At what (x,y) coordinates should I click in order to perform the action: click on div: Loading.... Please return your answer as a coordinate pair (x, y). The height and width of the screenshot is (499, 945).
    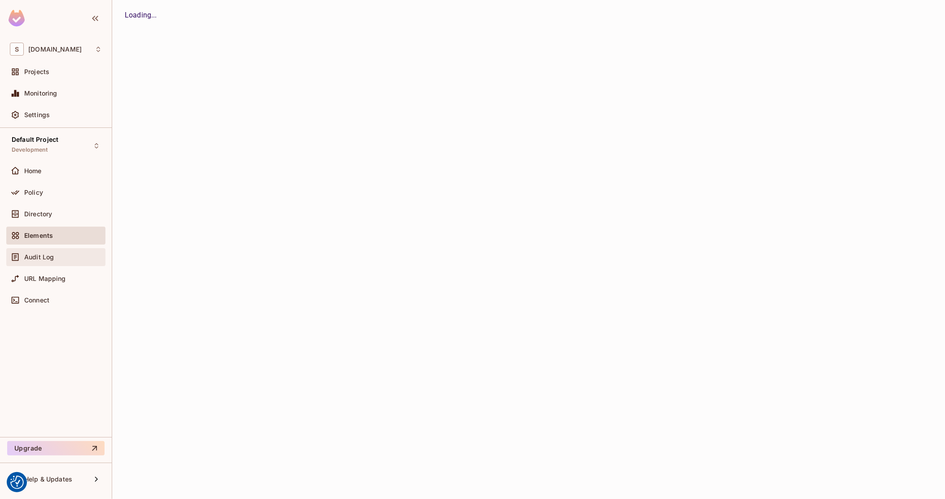
    Looking at the image, I should click on (528, 15).